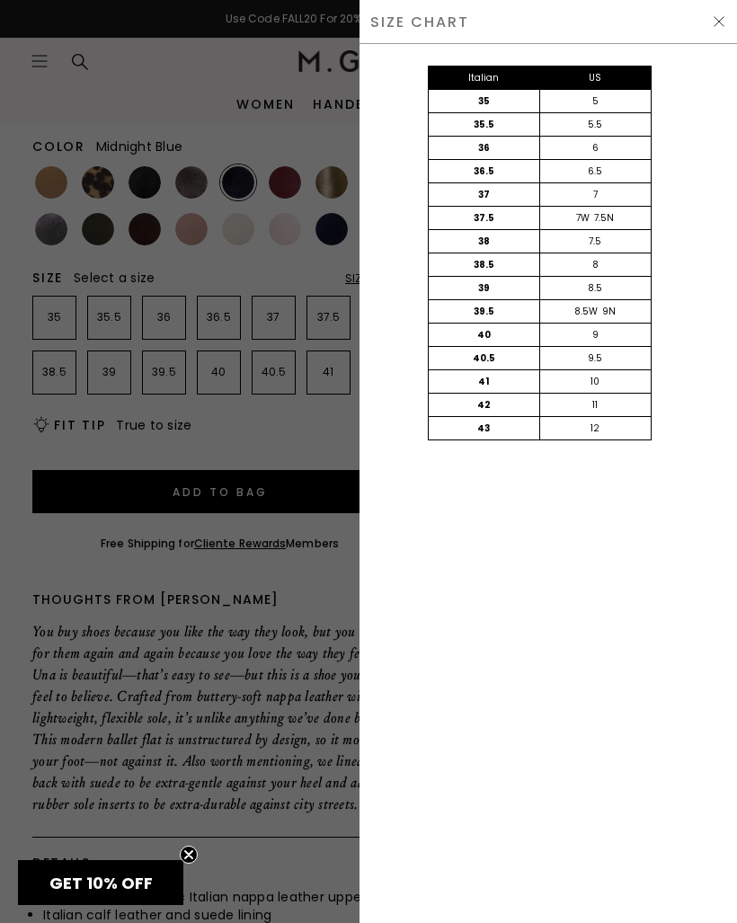  What do you see at coordinates (595, 264) in the screenshot?
I see `div: 8` at bounding box center [595, 264].